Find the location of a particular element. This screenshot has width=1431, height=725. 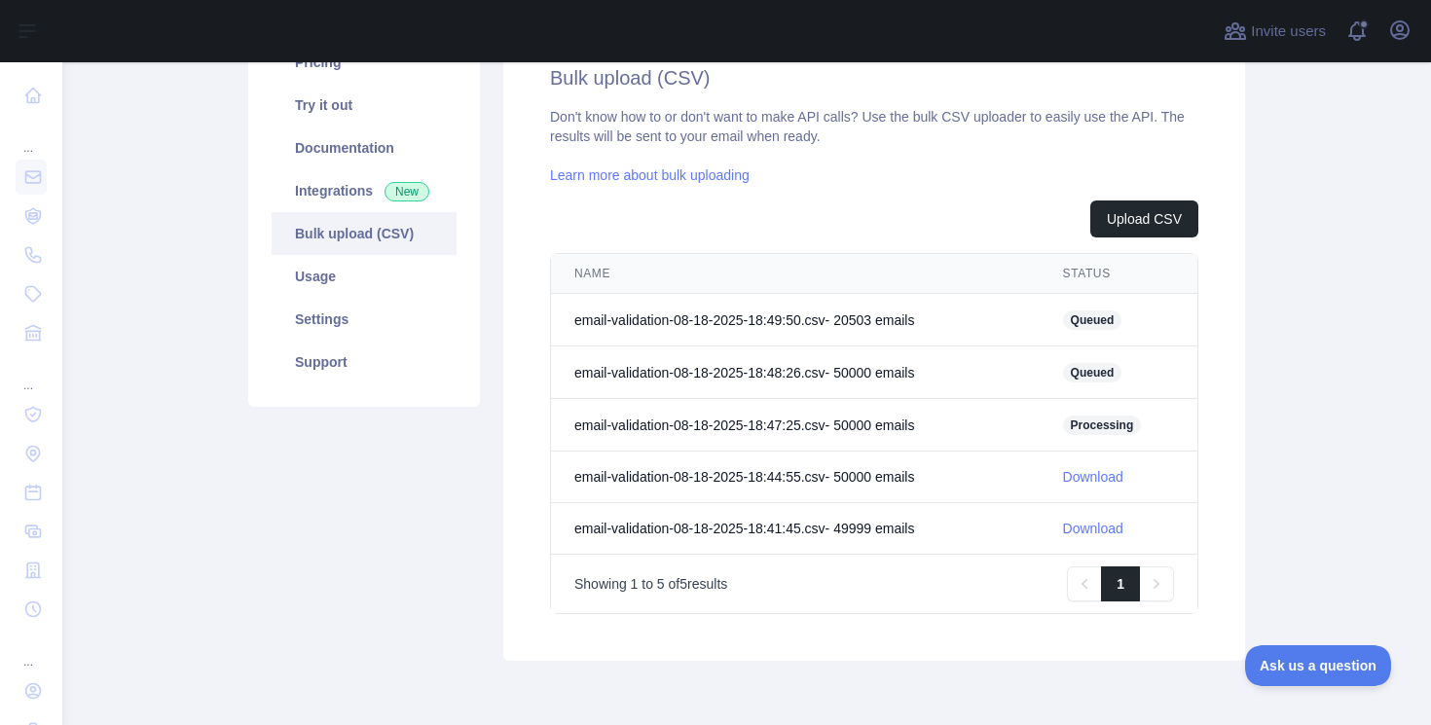

td: email-validation-08-18-2025-18:49:50.csv - 20503 email s is located at coordinates (795, 320).